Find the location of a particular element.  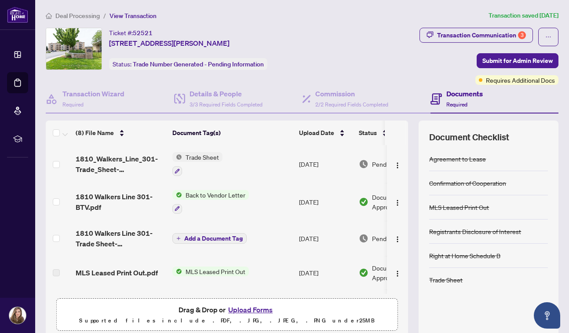

div: Confirmation of Cooperation is located at coordinates (467, 183).